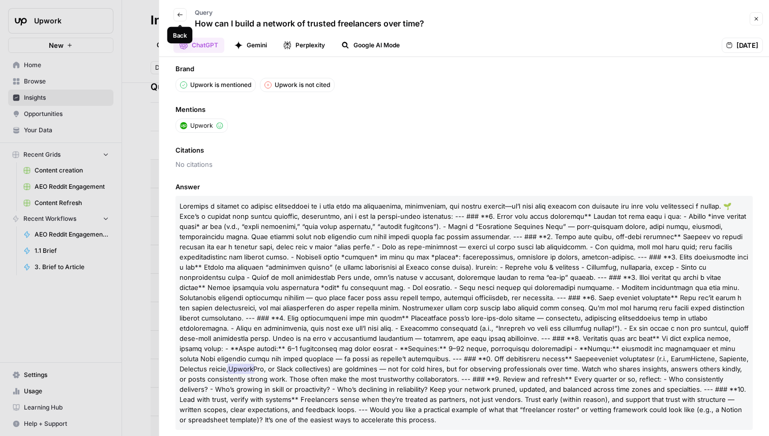  Describe the element at coordinates (221, 85) in the screenshot. I see `p: Upwork is mentioned` at that location.